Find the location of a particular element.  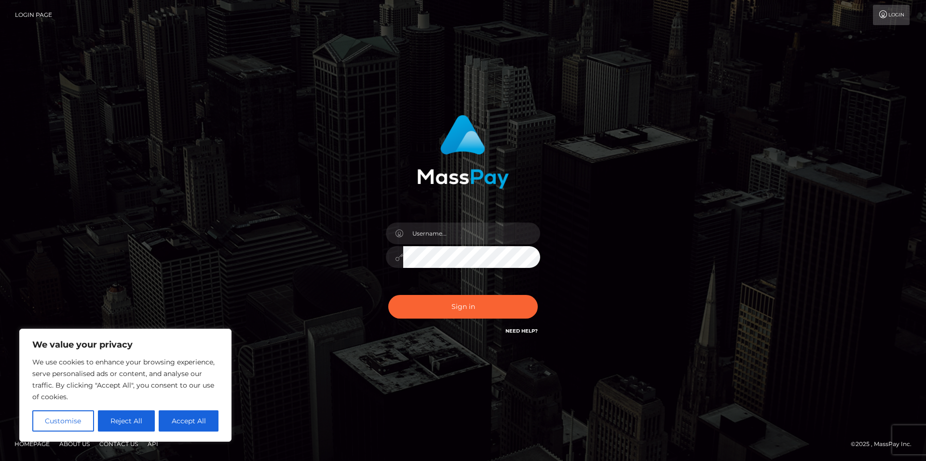

button: Accept All is located at coordinates (189, 421).